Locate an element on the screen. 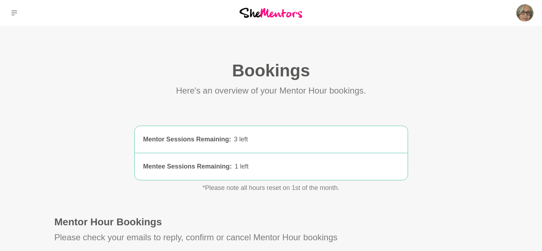  div: Mentor Sessions Remaining : is located at coordinates (187, 139).